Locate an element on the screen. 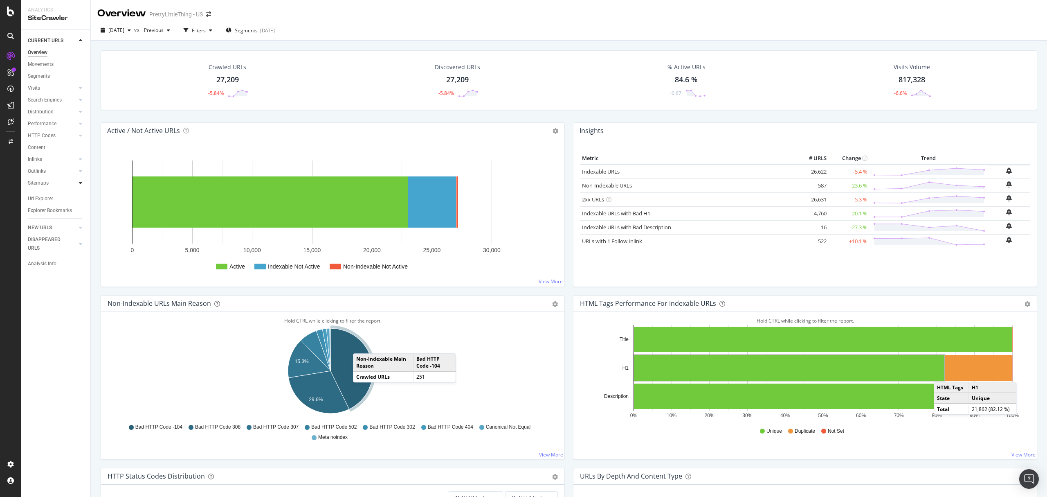  div: Non-Indexable URLs Main Reason is located at coordinates (159, 303).